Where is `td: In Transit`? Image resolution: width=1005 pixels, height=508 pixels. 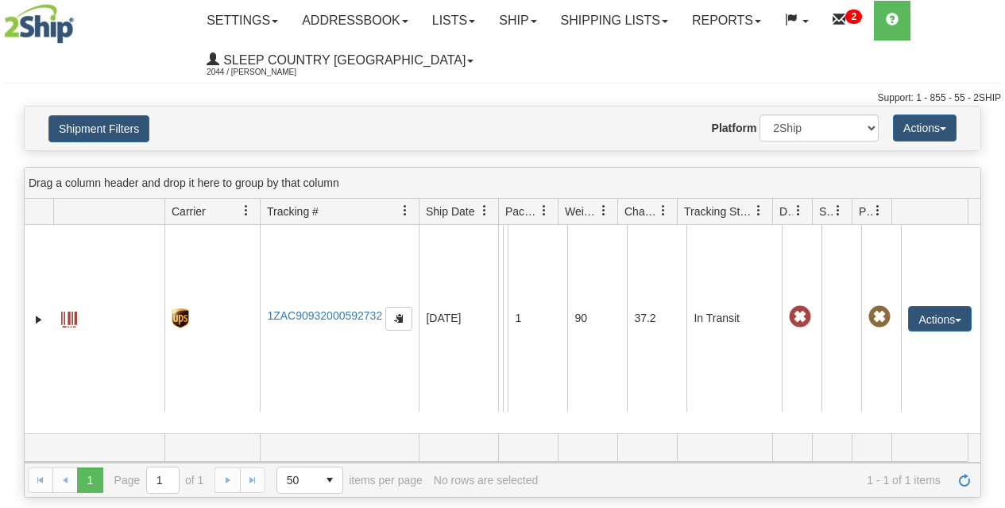 td: In Transit is located at coordinates (734, 318).